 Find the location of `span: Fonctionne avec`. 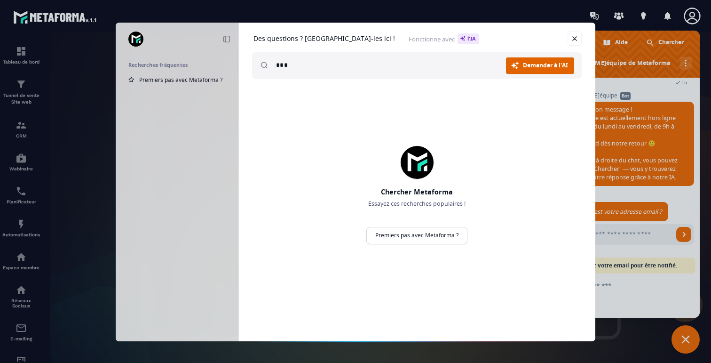

span: Fonctionne avec is located at coordinates (444, 39).